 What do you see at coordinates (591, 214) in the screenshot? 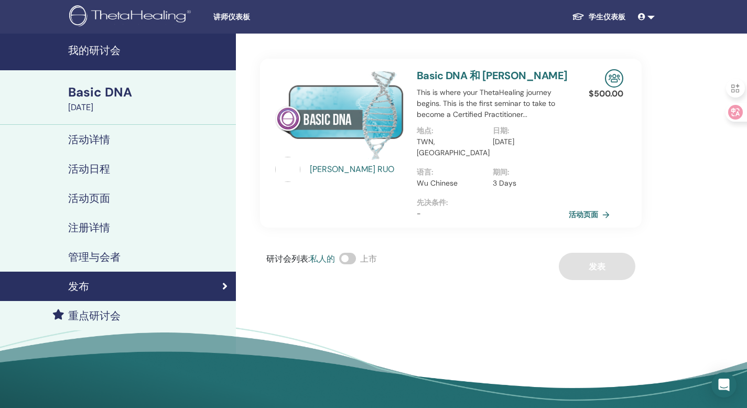
I see `a: 活动页面` at bounding box center [591, 214].